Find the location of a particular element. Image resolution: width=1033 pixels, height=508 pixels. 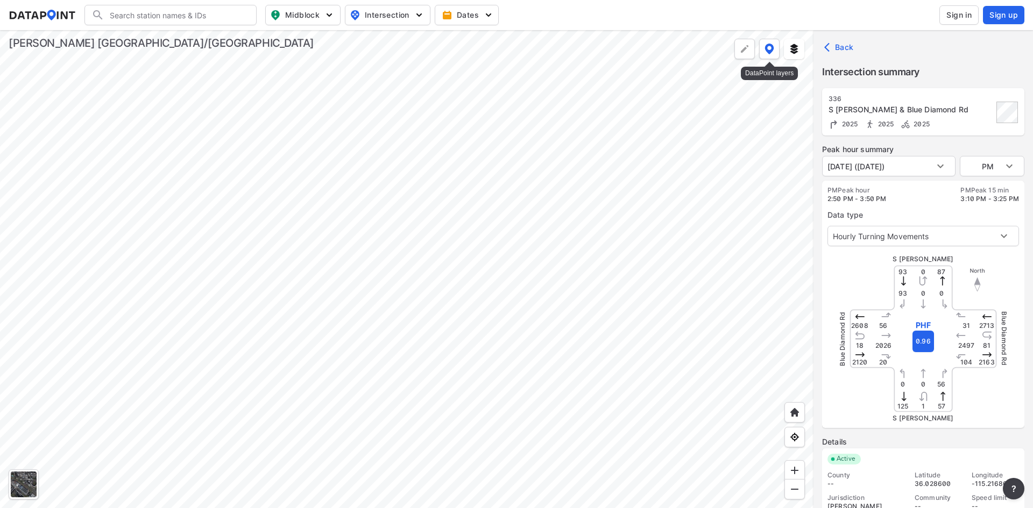

img: zeq5HYn9AnE9l6UmnFLPAAAAAElFTkSuQmCC is located at coordinates (795, 437).